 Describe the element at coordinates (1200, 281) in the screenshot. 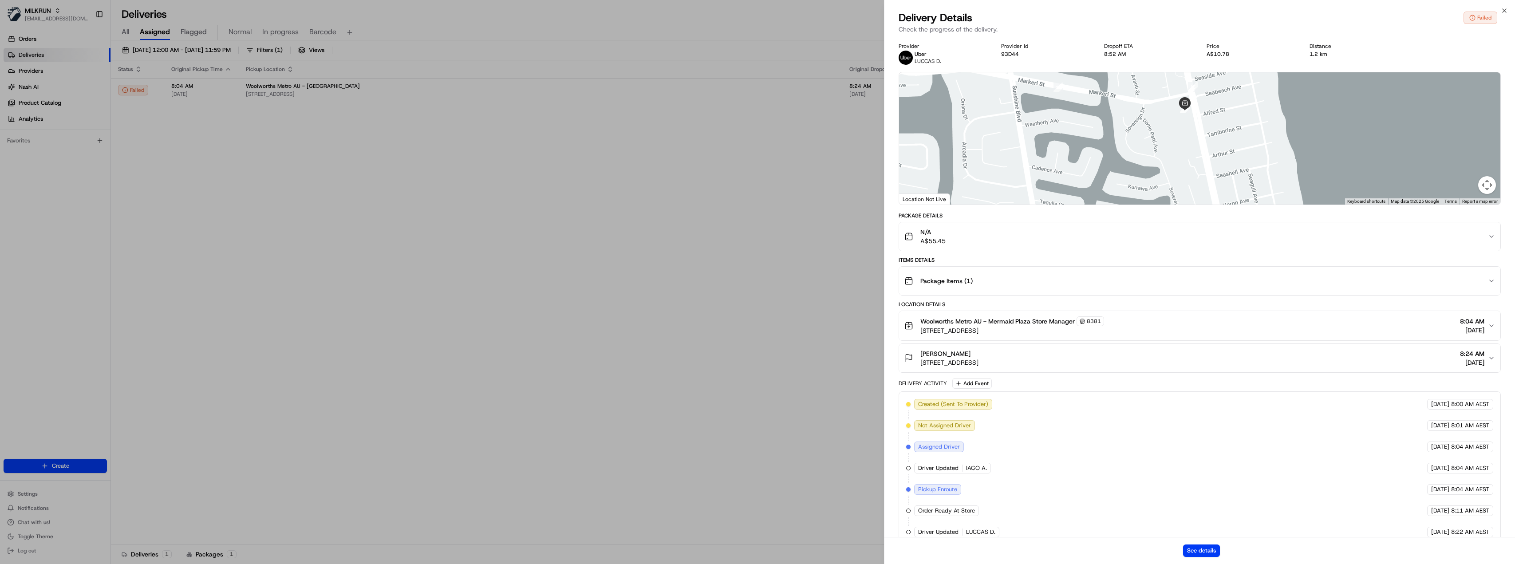

I see `button: Package Items (1)` at that location.